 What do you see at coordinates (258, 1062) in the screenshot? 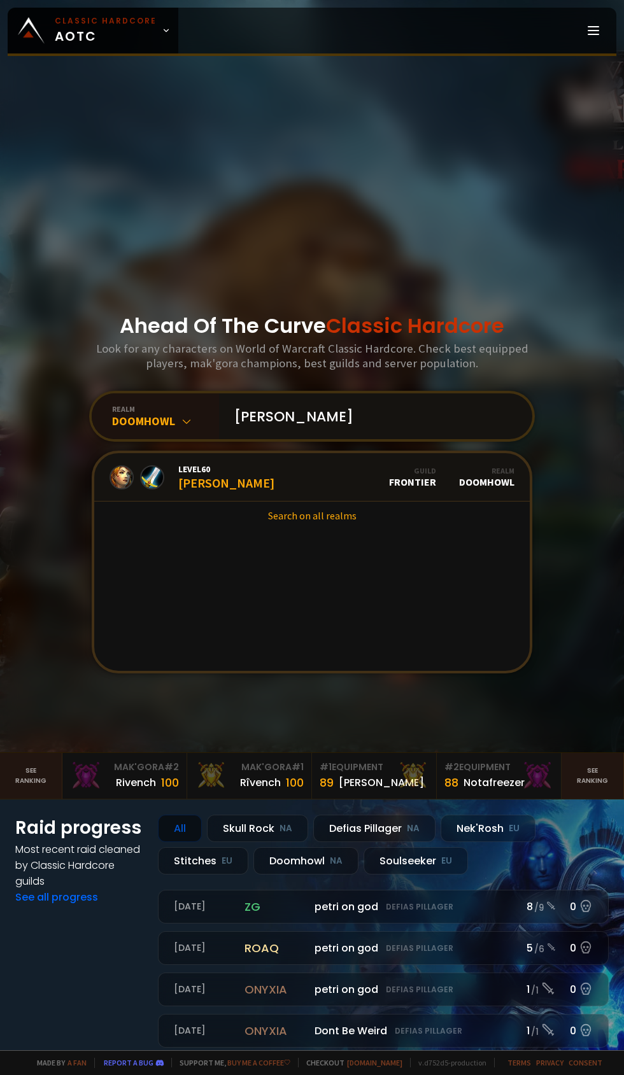
I see `a: Buy me a coffee` at bounding box center [258, 1062].